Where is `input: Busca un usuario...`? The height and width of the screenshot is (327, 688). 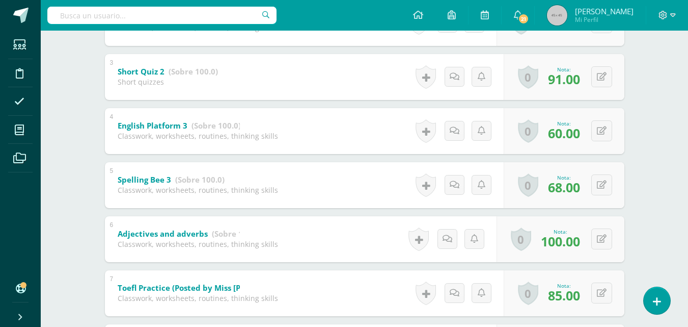
input: Busca un usuario... is located at coordinates (162, 15).